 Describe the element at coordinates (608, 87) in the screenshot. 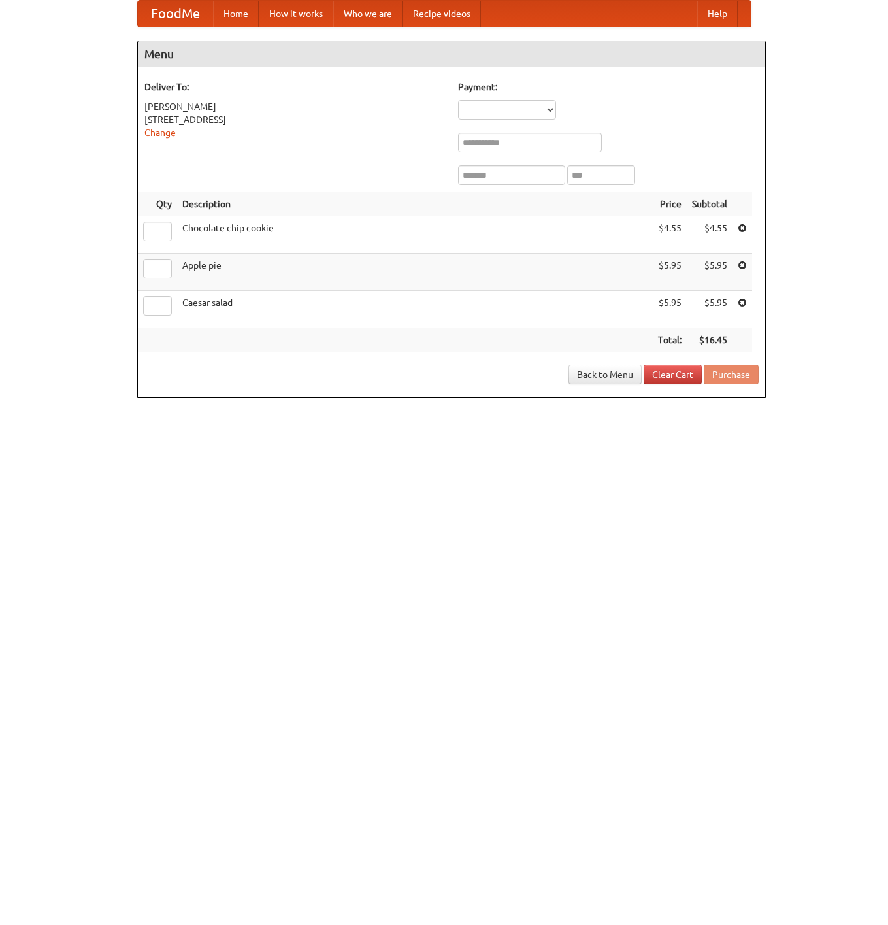

I see `h5: Payment:` at that location.